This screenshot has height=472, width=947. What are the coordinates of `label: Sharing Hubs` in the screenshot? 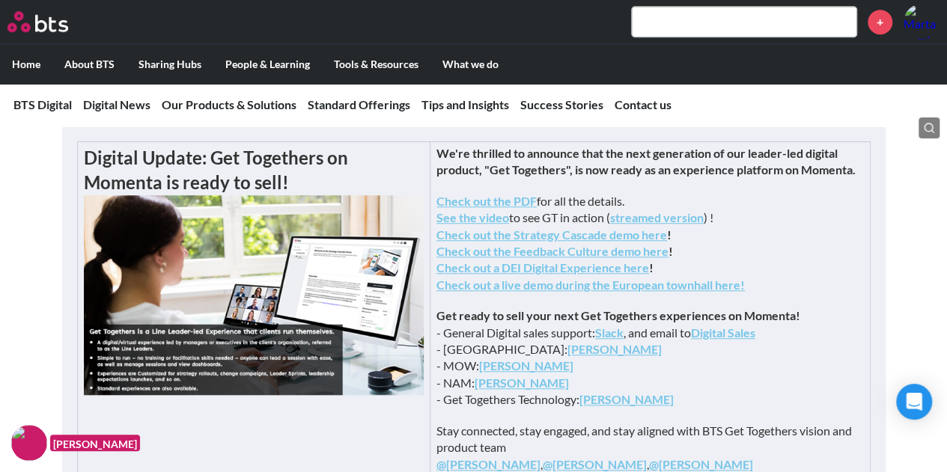 It's located at (170, 64).